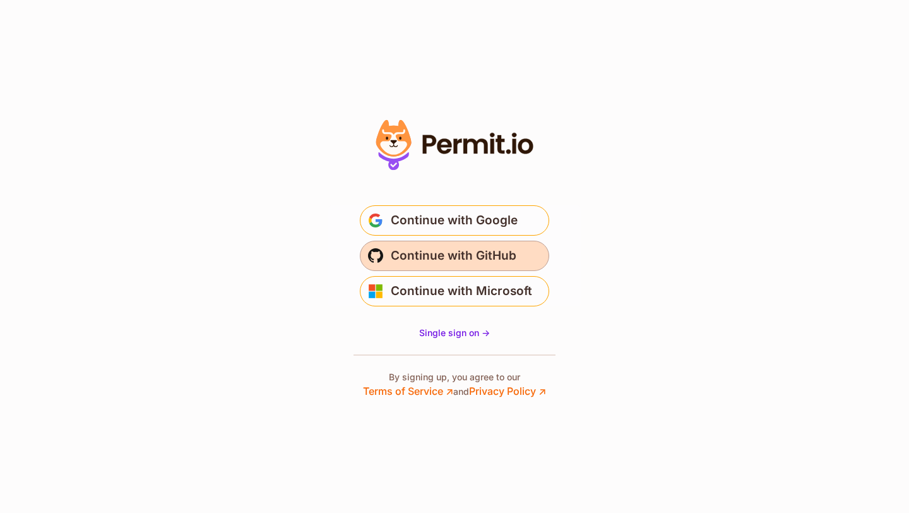  What do you see at coordinates (455, 256) in the screenshot?
I see `button: Continue with GitHub` at bounding box center [455, 256].